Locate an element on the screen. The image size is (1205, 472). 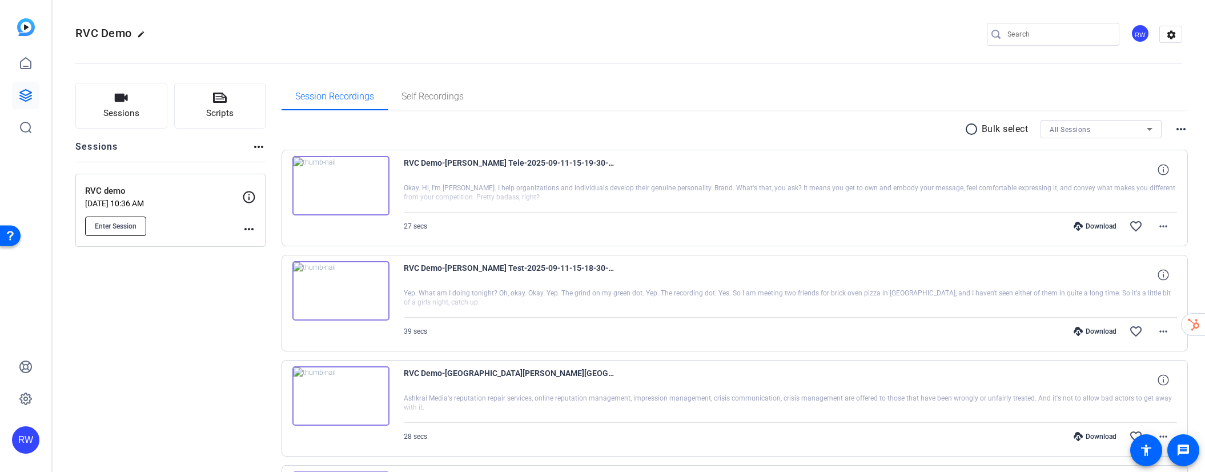
span: Sessions is located at coordinates (121, 113).